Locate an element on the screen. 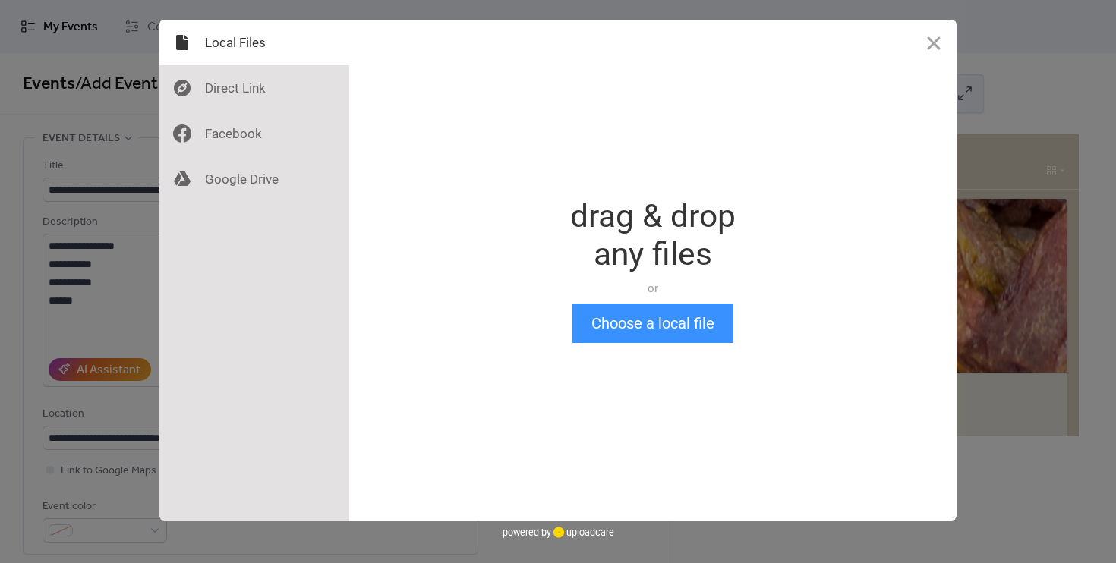 The height and width of the screenshot is (563, 1116). div: Google Drive is located at coordinates (254, 179).